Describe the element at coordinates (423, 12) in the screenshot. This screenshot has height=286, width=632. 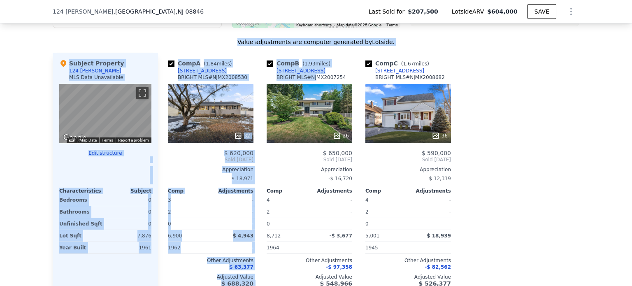
I see `span: $207,500` at that location.